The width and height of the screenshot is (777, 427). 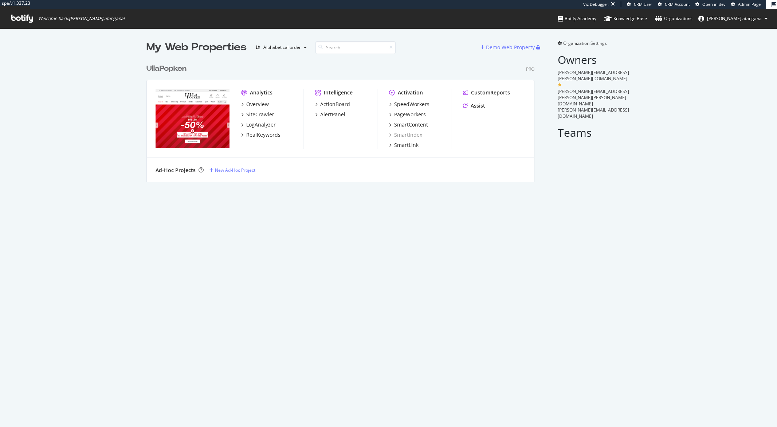 What do you see at coordinates (478, 106) in the screenshot?
I see `div: Assist` at bounding box center [478, 106].